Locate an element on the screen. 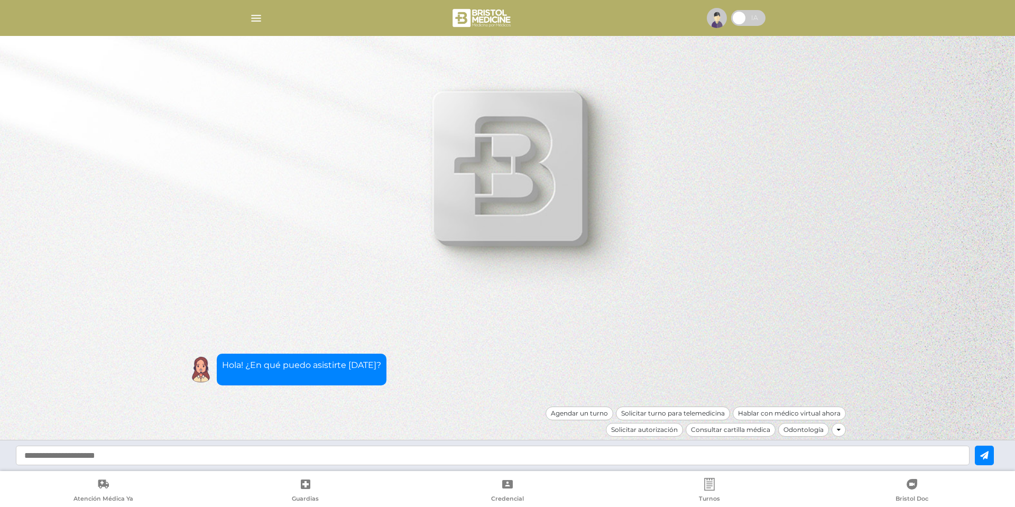 Image resolution: width=1015 pixels, height=507 pixels. span: Credencial is located at coordinates (508, 500).